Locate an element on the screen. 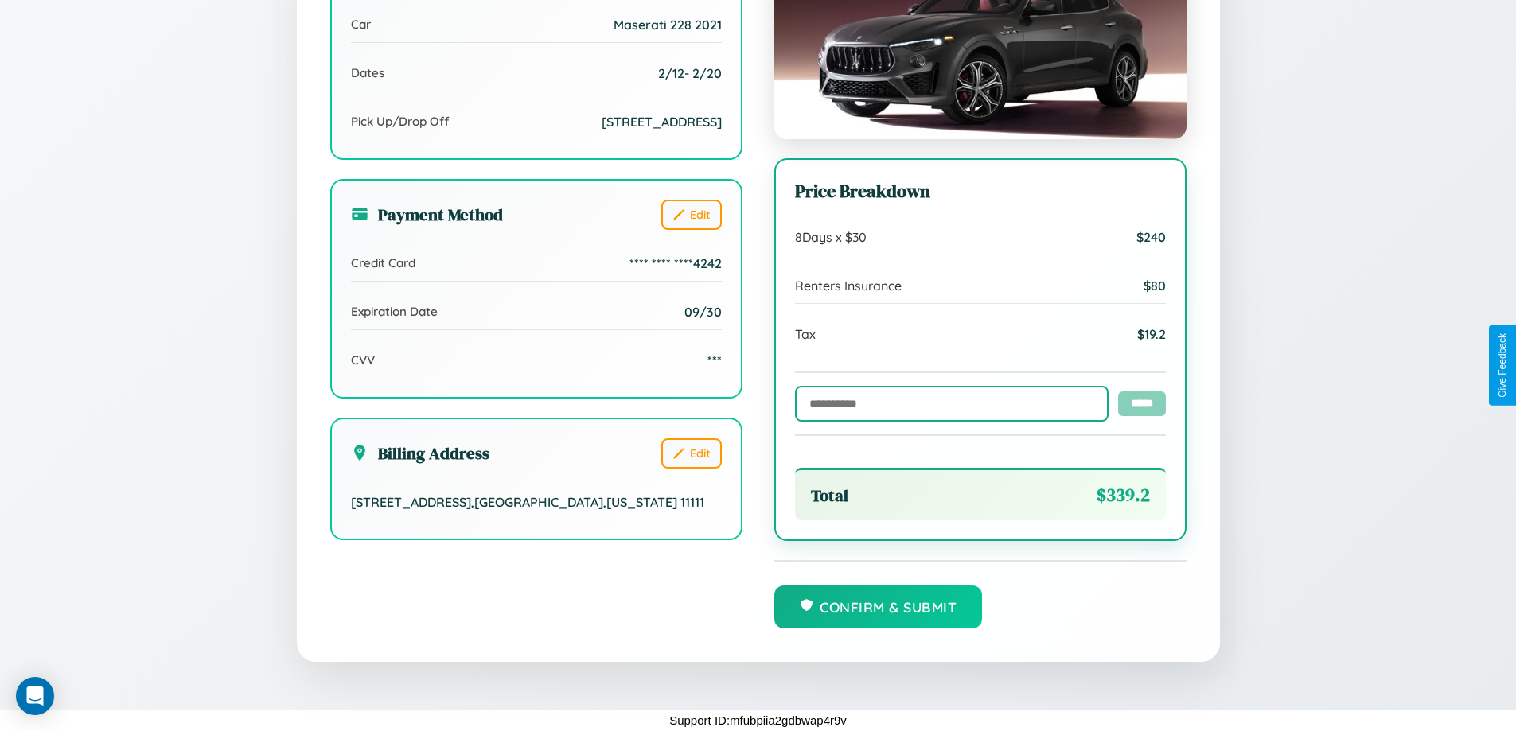 This screenshot has height=731, width=1516. div: Open Intercom Messenger is located at coordinates (35, 696).